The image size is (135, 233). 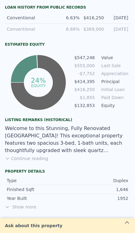 I want to click on div: Loan history from public records, so click(x=68, y=7).